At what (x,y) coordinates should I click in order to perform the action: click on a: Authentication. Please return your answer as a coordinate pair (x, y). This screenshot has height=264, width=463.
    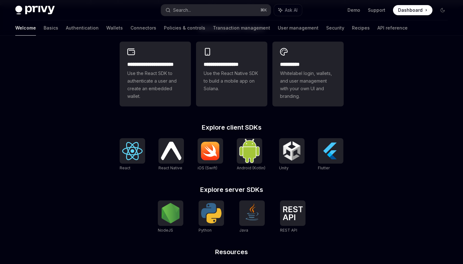
    Looking at the image, I should click on (82, 28).